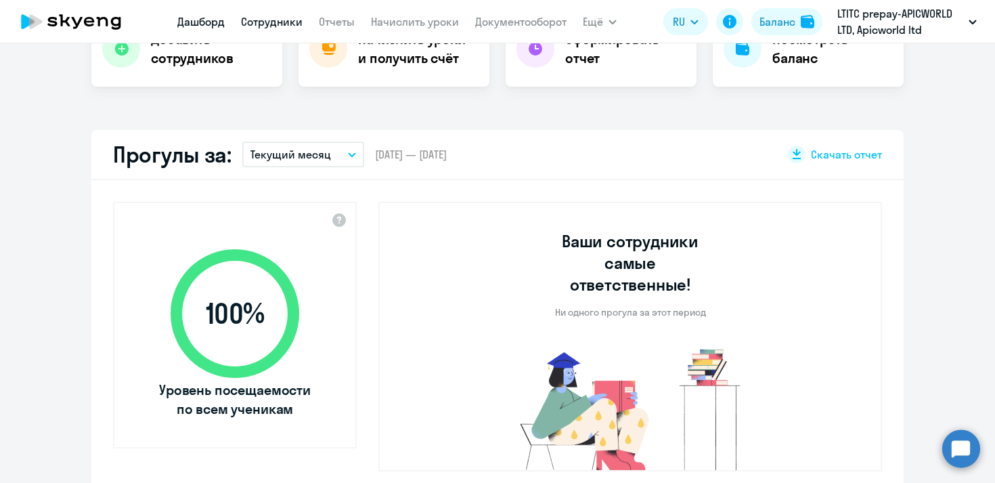 The image size is (995, 483). Describe the element at coordinates (625, 49) in the screenshot. I see `h4: Сформировать отчет` at that location.